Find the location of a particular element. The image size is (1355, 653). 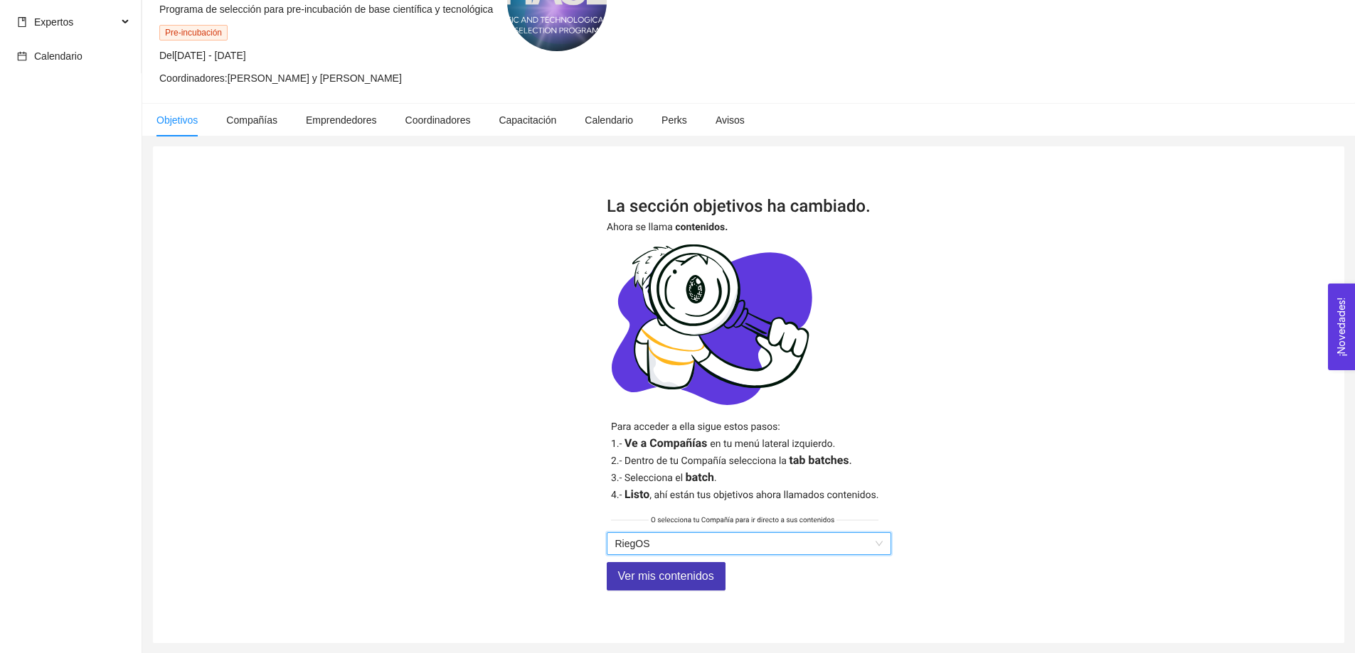

span: Ver mis contenidos is located at coordinates (666, 576).